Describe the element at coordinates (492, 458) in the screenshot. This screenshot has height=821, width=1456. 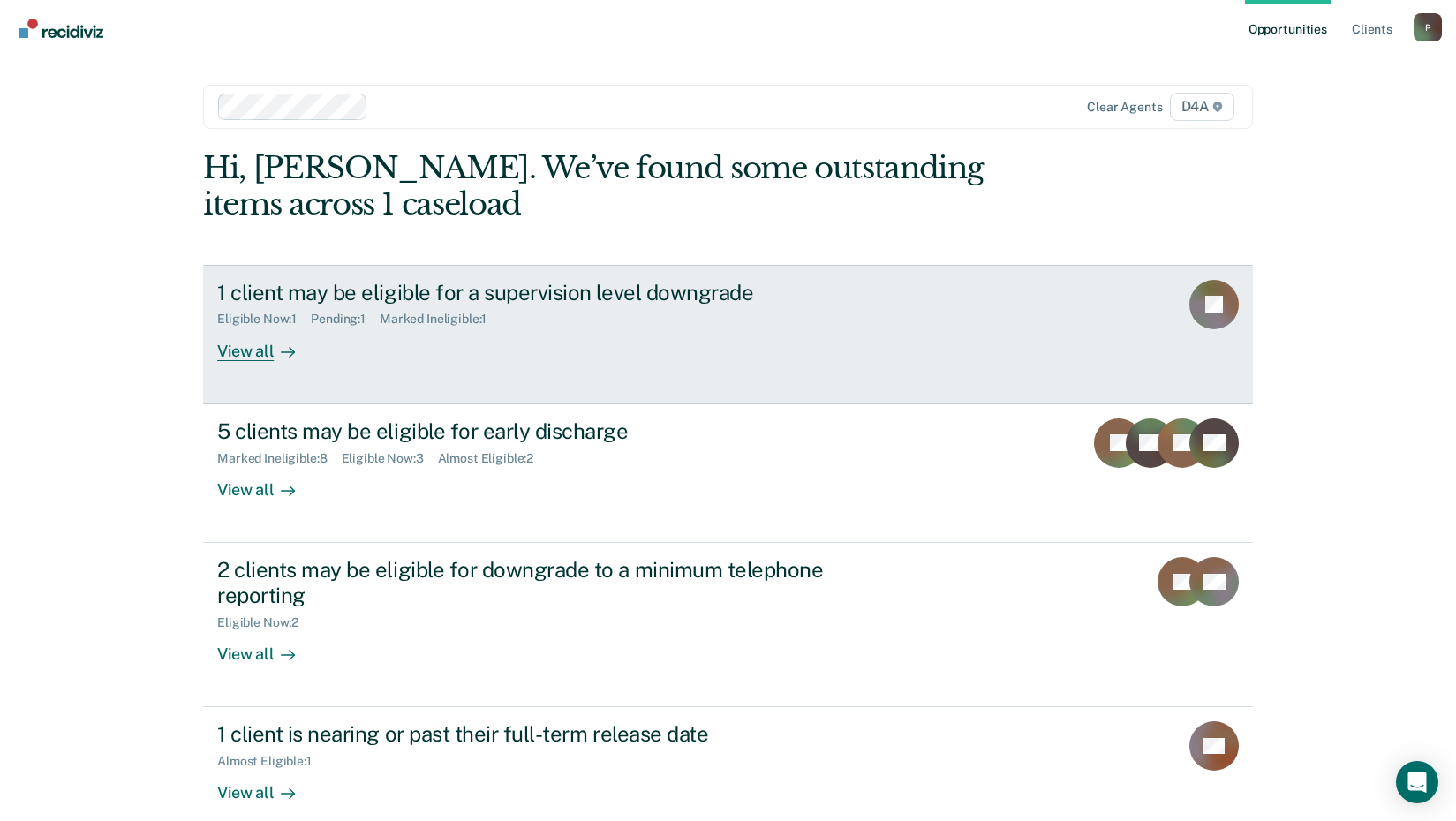
I see `div: Almost Eligible : 2` at that location.